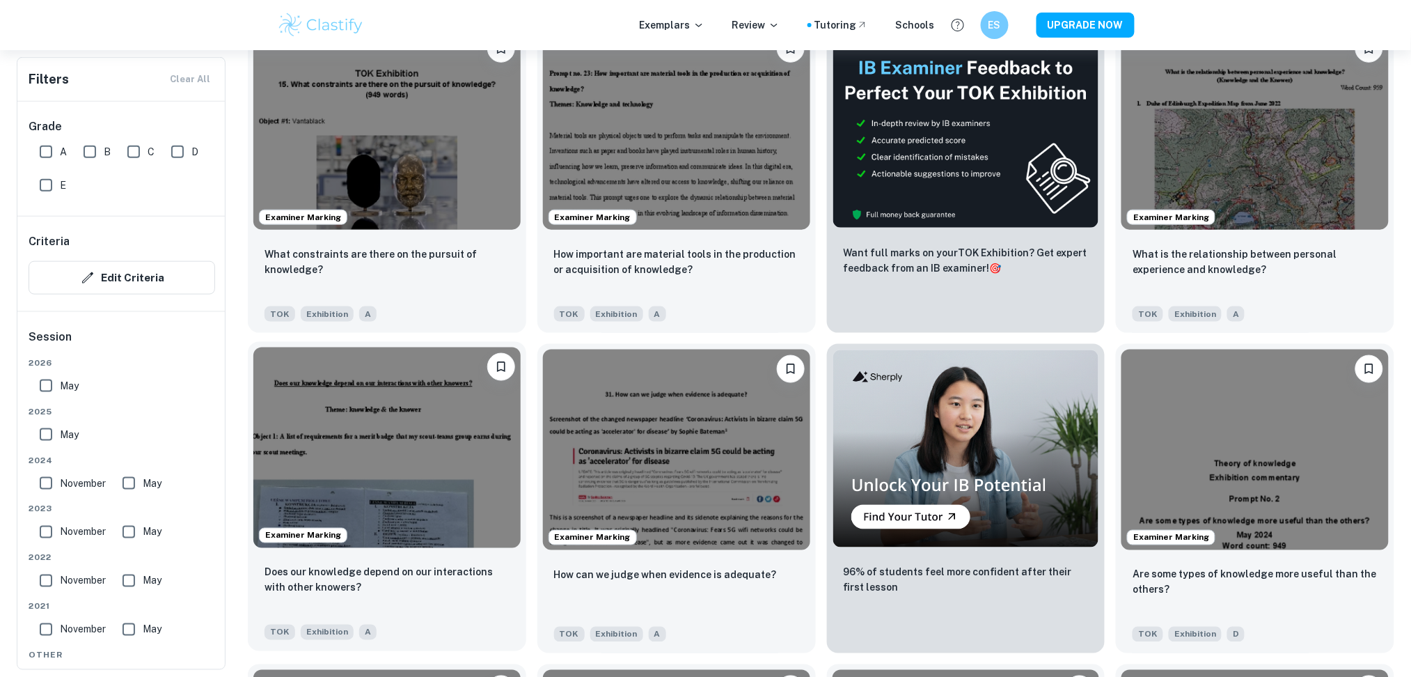 This screenshot has width=1411, height=677. I want to click on button: Edit Criteria, so click(122, 278).